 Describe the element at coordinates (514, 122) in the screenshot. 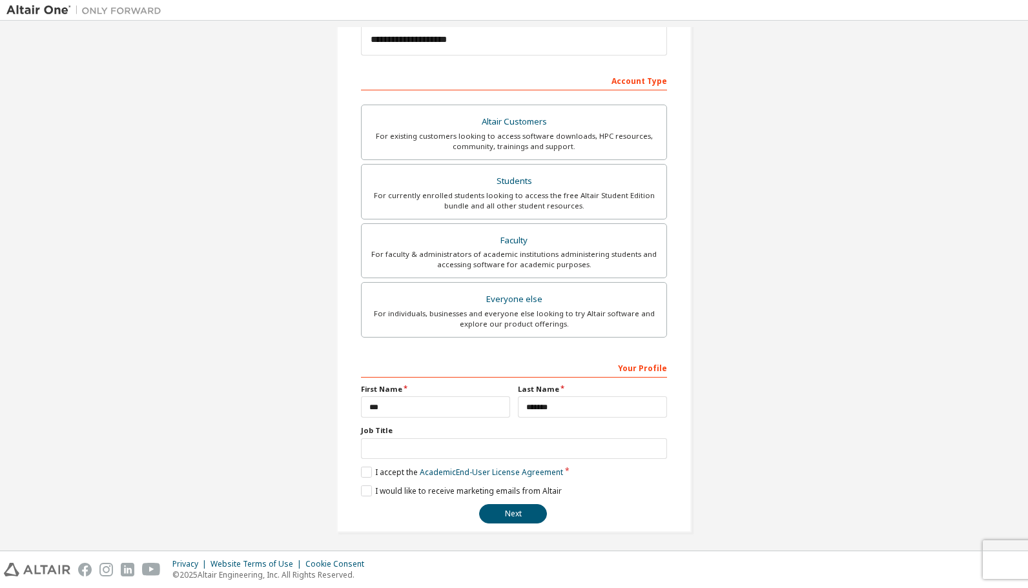

I see `div: Altair Customers` at that location.